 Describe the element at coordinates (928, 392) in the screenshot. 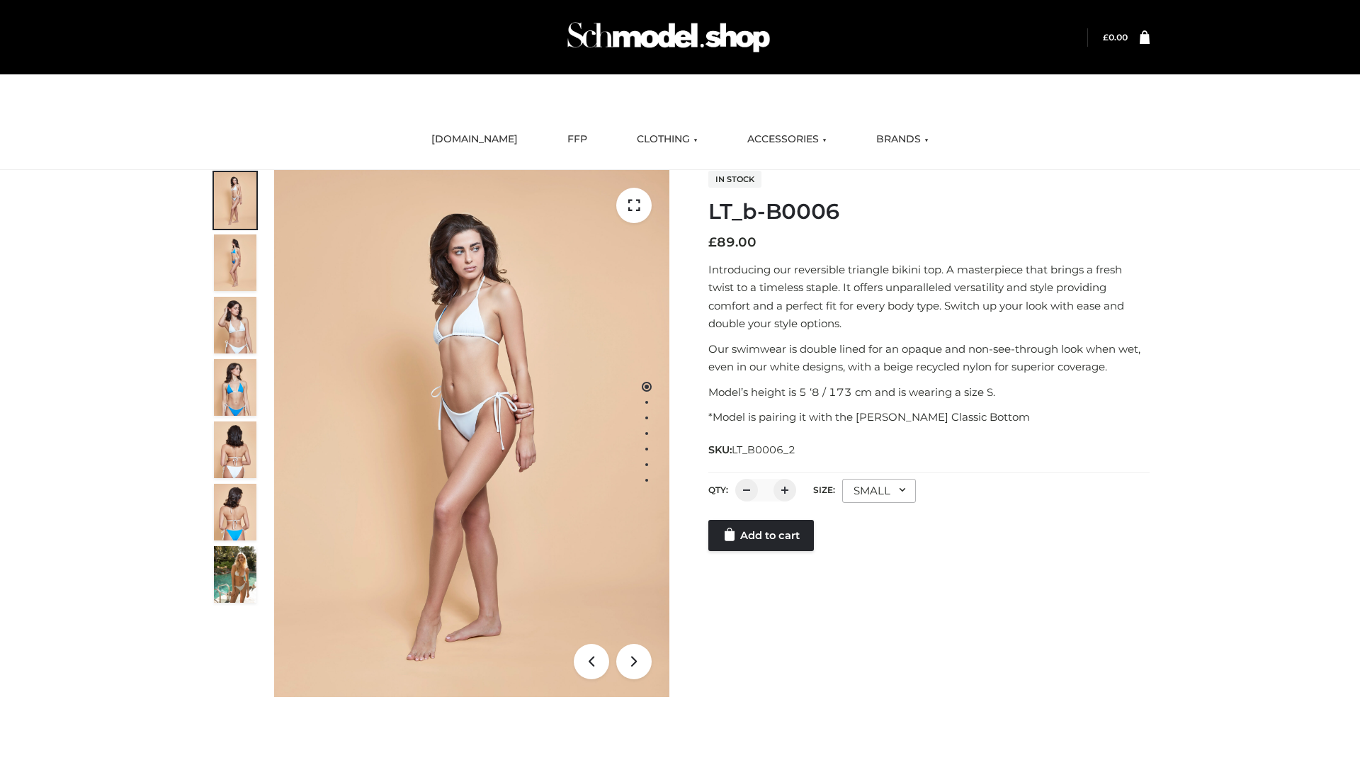

I see `p: Model’s height is 5 ‘8 / 173 cm and is wearing a size S.` at that location.